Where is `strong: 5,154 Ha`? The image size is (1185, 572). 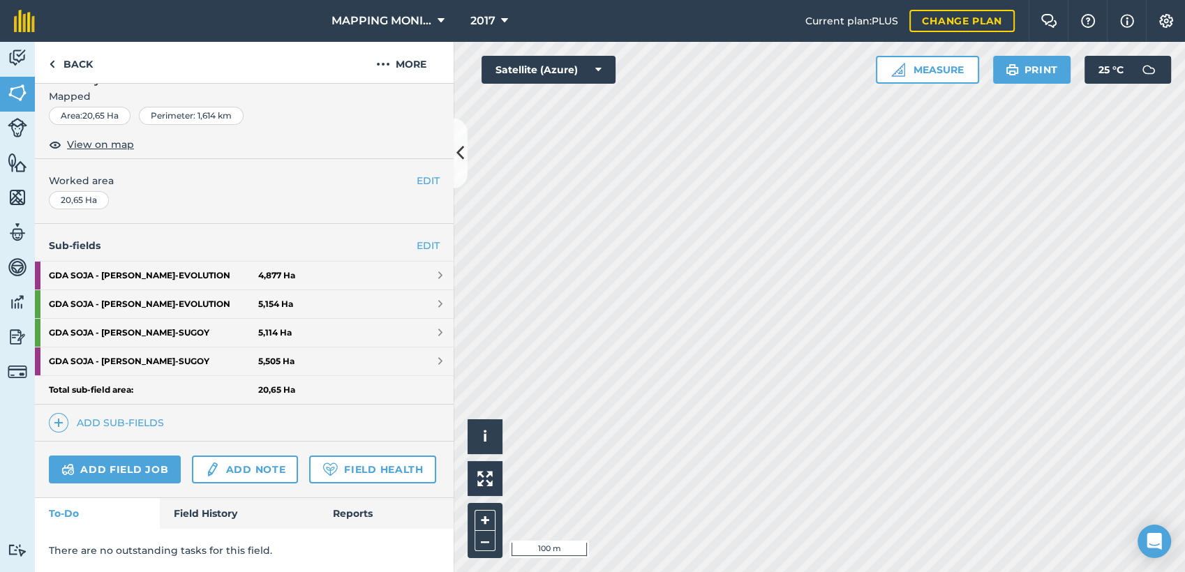
strong: 5,154 Ha is located at coordinates (276, 304).